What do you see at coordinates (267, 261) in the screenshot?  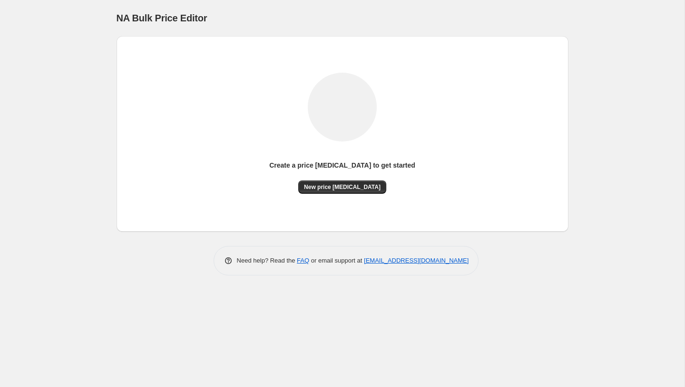 I see `span: Need help? Read the` at bounding box center [267, 261].